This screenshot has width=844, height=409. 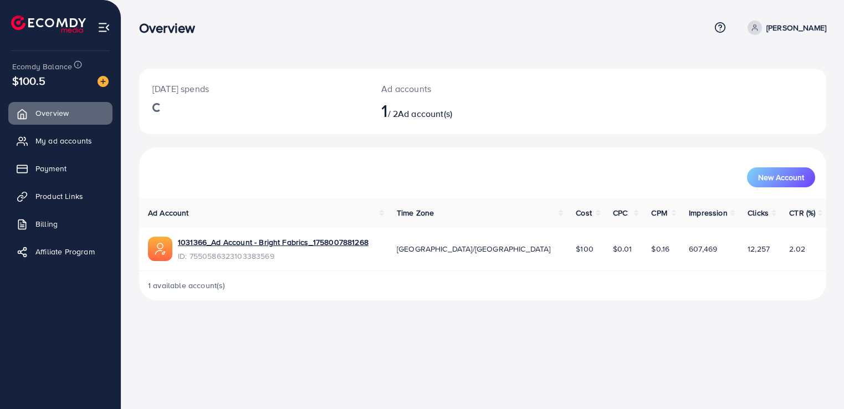 What do you see at coordinates (702, 249) in the screenshot?
I see `span: 607,469` at bounding box center [702, 249].